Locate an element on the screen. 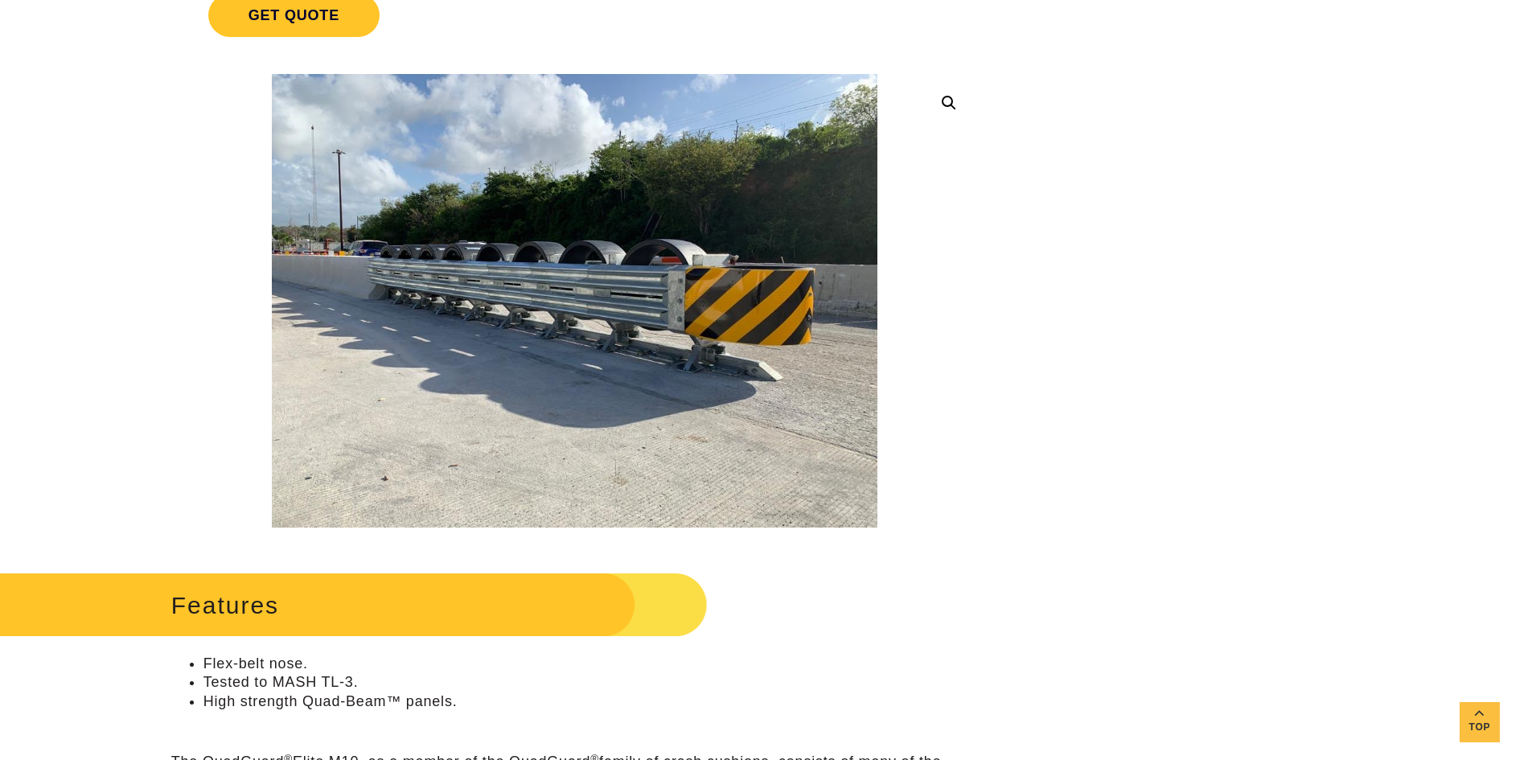 The height and width of the screenshot is (760, 1532). li: Flex-belt nose. is located at coordinates (590, 663).